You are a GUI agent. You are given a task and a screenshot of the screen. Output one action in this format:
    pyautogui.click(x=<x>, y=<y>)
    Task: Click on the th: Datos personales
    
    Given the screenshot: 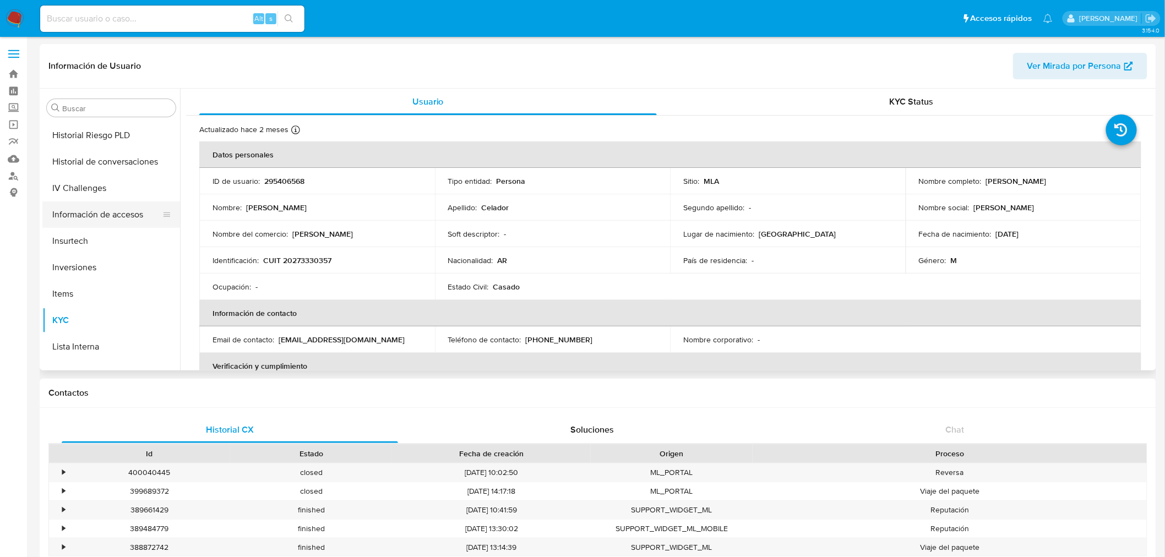 What is the action you would take?
    pyautogui.click(x=670, y=155)
    